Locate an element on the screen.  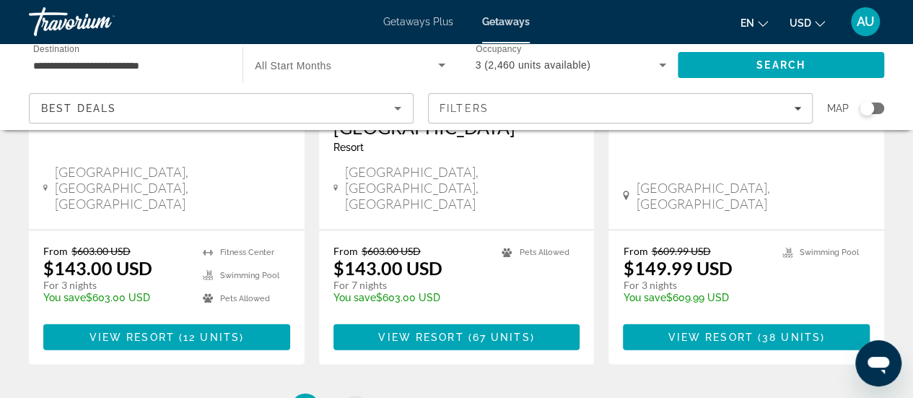
input: Select destination is located at coordinates (129, 66).